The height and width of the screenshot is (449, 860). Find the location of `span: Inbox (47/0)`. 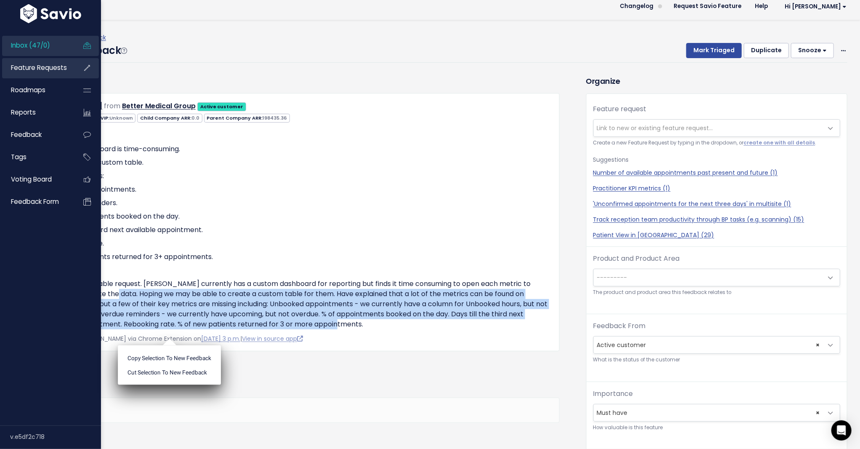

span: Inbox (47/0) is located at coordinates (30, 45).